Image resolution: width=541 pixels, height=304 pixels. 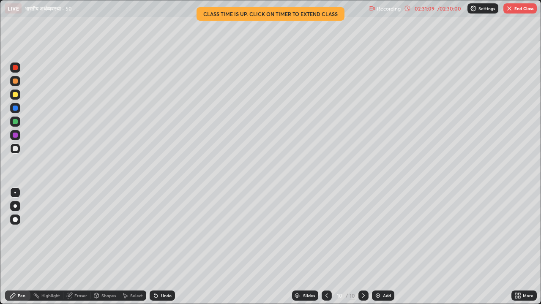 What do you see at coordinates (387, 296) in the screenshot?
I see `div: Add` at bounding box center [387, 296].